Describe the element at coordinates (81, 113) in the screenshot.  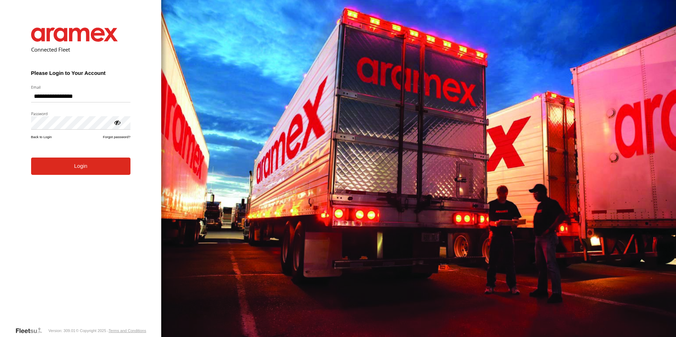
I see `label: Password` at that location.